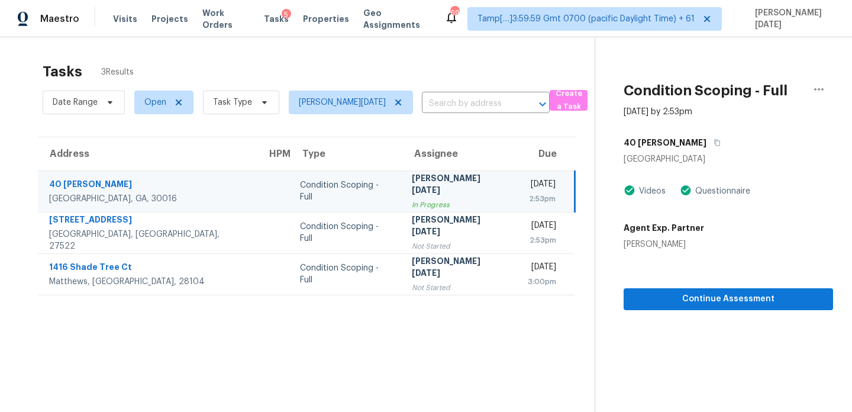 The height and width of the screenshot is (412, 852). What do you see at coordinates (274, 154) in the screenshot?
I see `th: HPM` at bounding box center [274, 154].